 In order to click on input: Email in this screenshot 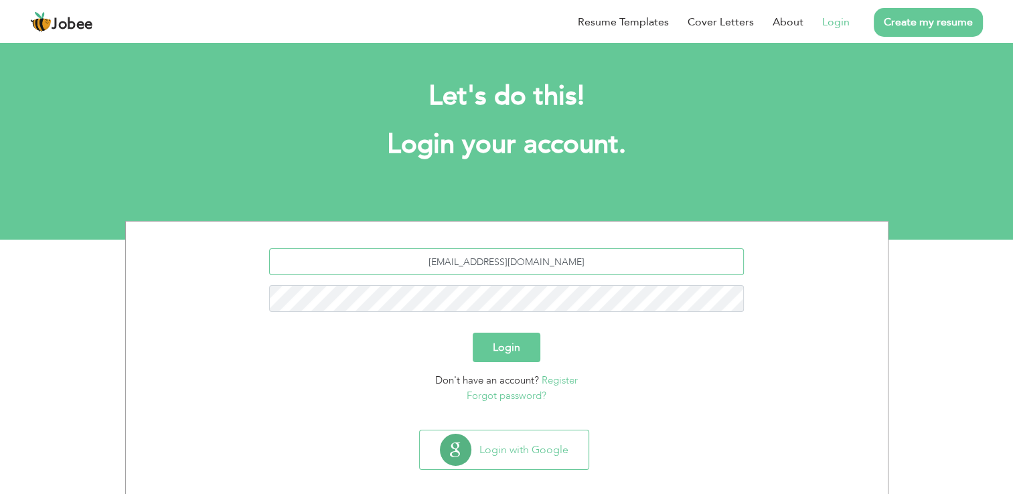, I will do `click(506, 262)`.